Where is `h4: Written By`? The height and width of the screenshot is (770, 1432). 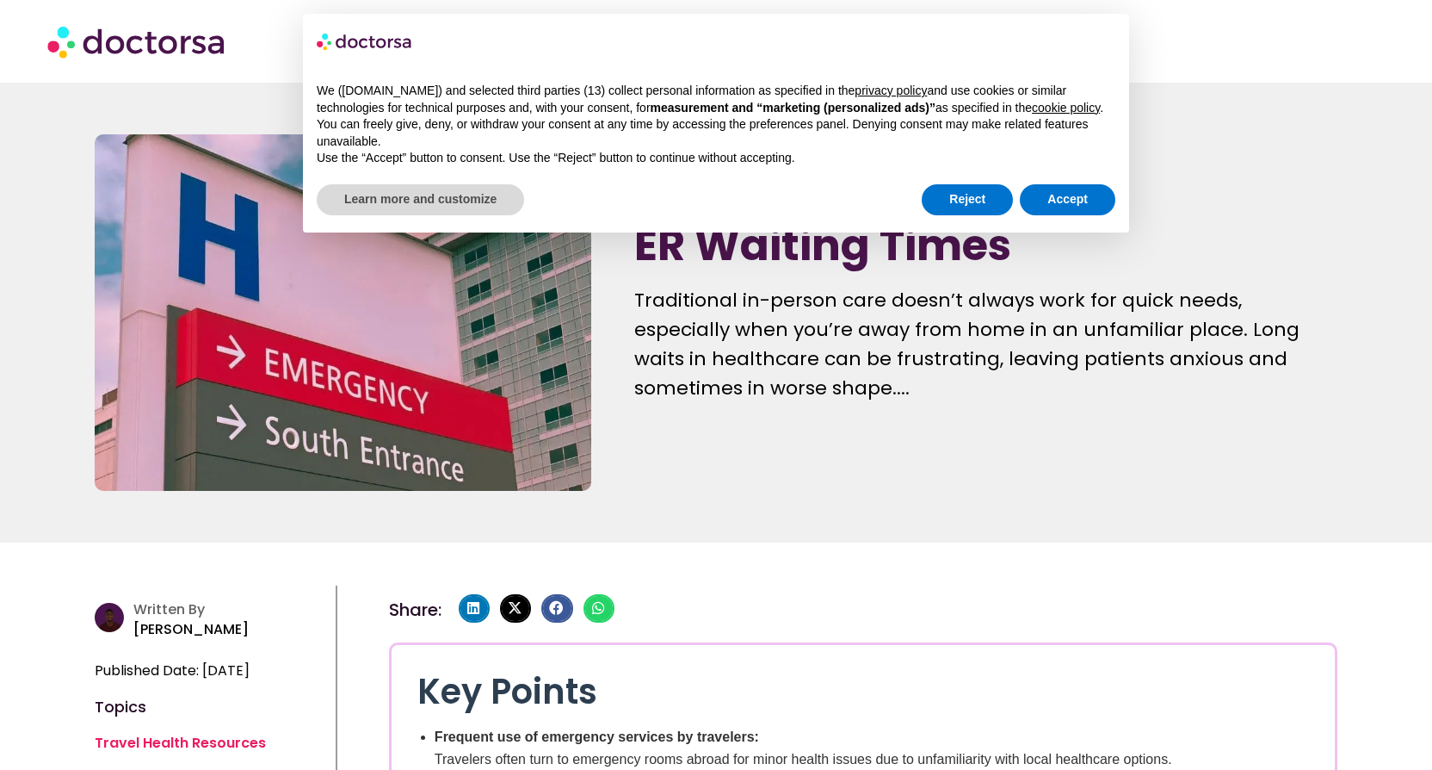 h4: Written By is located at coordinates (230, 609).